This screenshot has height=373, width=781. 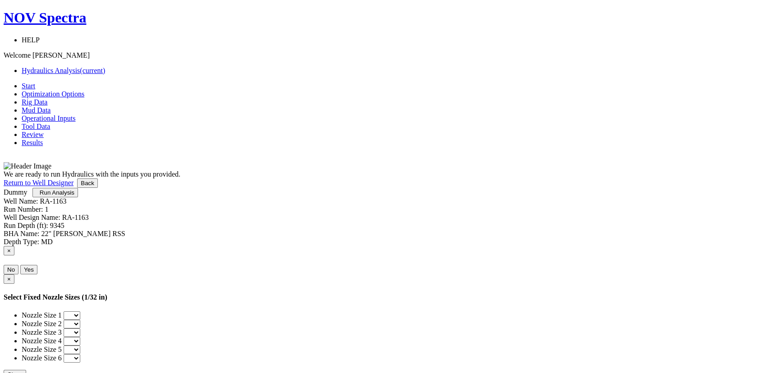 What do you see at coordinates (38, 183) in the screenshot?
I see `a: Return to Well Designer` at bounding box center [38, 183].